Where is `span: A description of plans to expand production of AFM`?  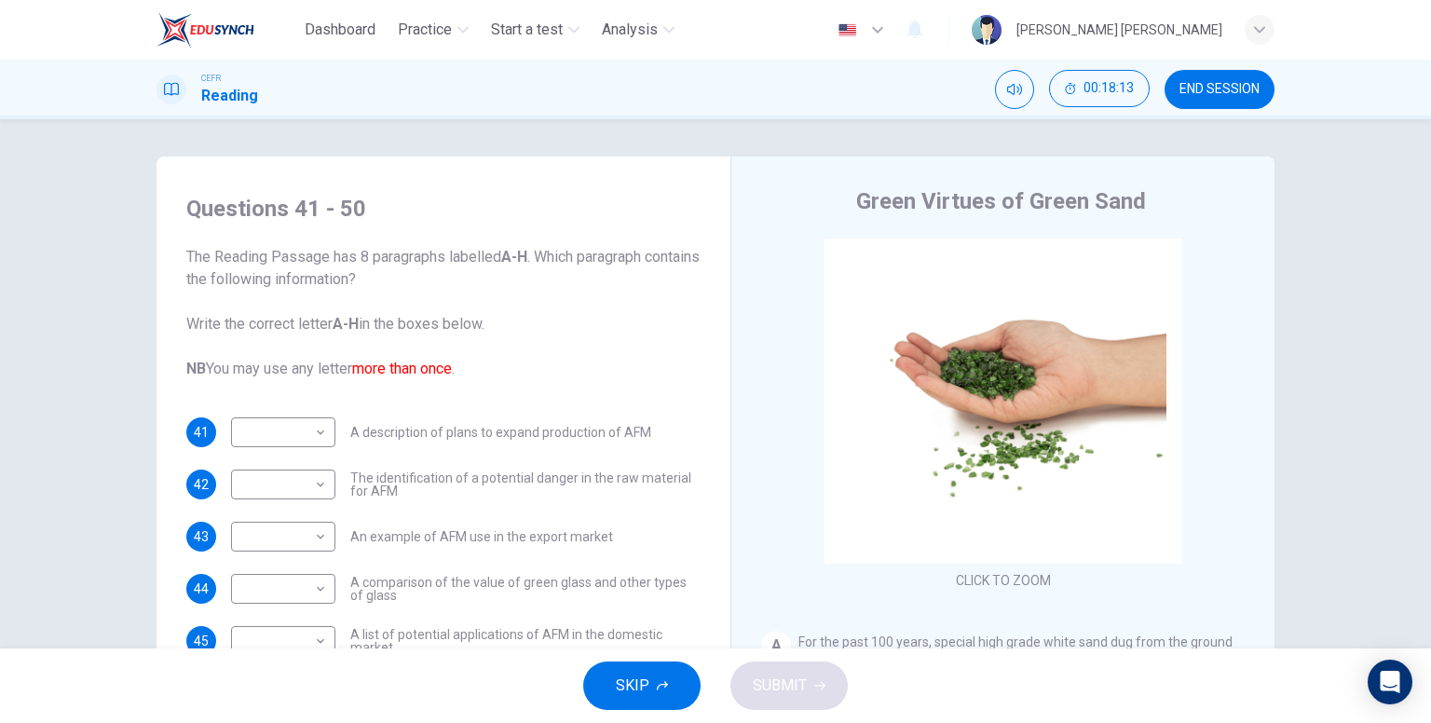 span: A description of plans to expand production of AFM is located at coordinates (500, 432).